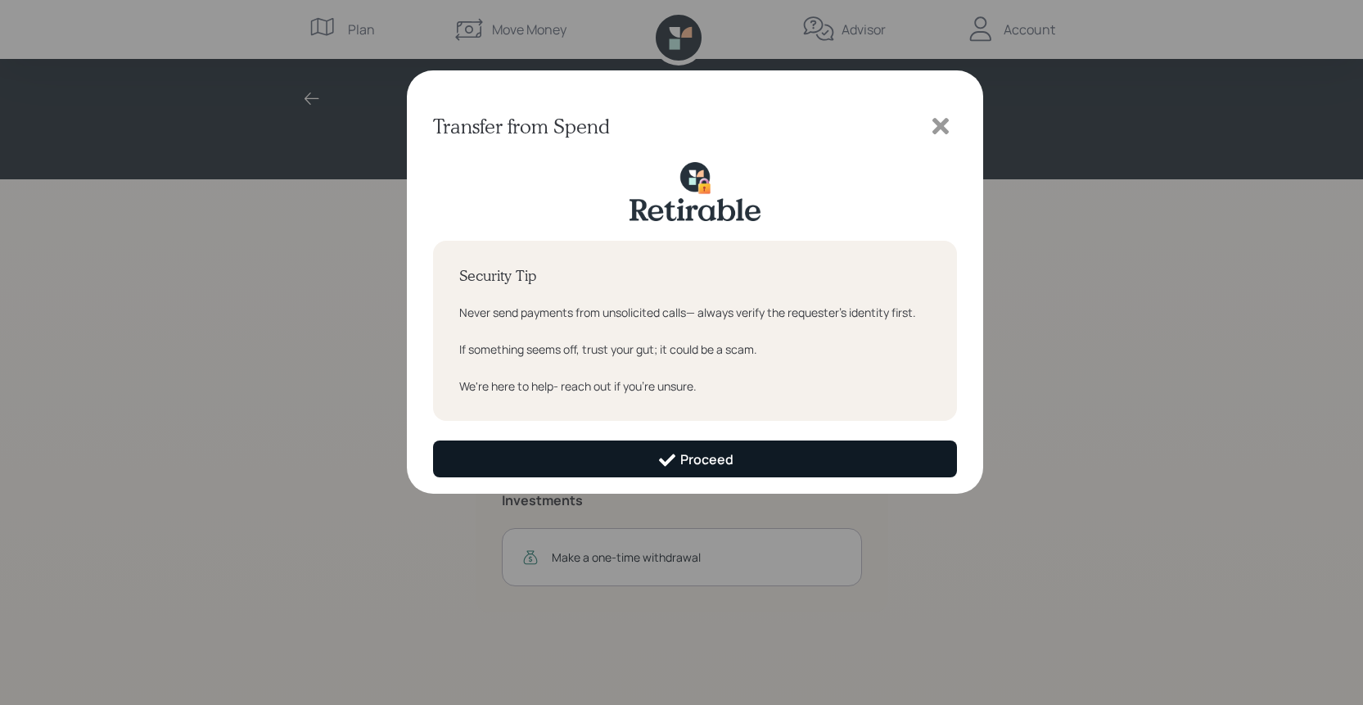  I want to click on button: Proceed, so click(695, 458).